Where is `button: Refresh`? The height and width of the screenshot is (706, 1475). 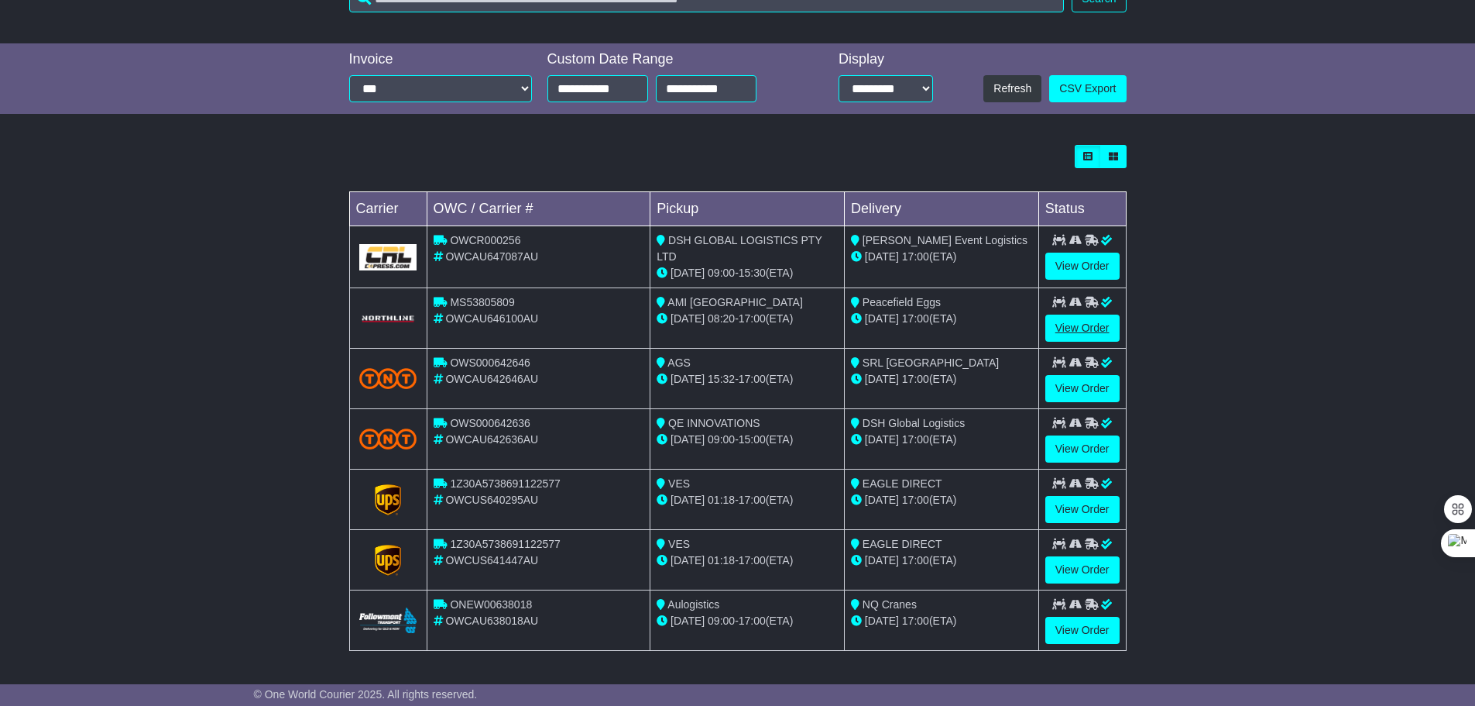 button: Refresh is located at coordinates (1012, 88).